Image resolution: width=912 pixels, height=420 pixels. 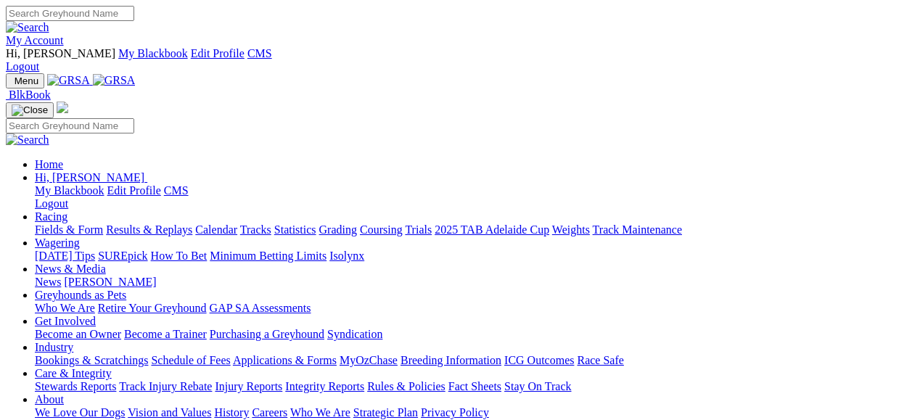 What do you see at coordinates (62, 107) in the screenshot?
I see `img: logo-grsa-white.png` at bounding box center [62, 107].